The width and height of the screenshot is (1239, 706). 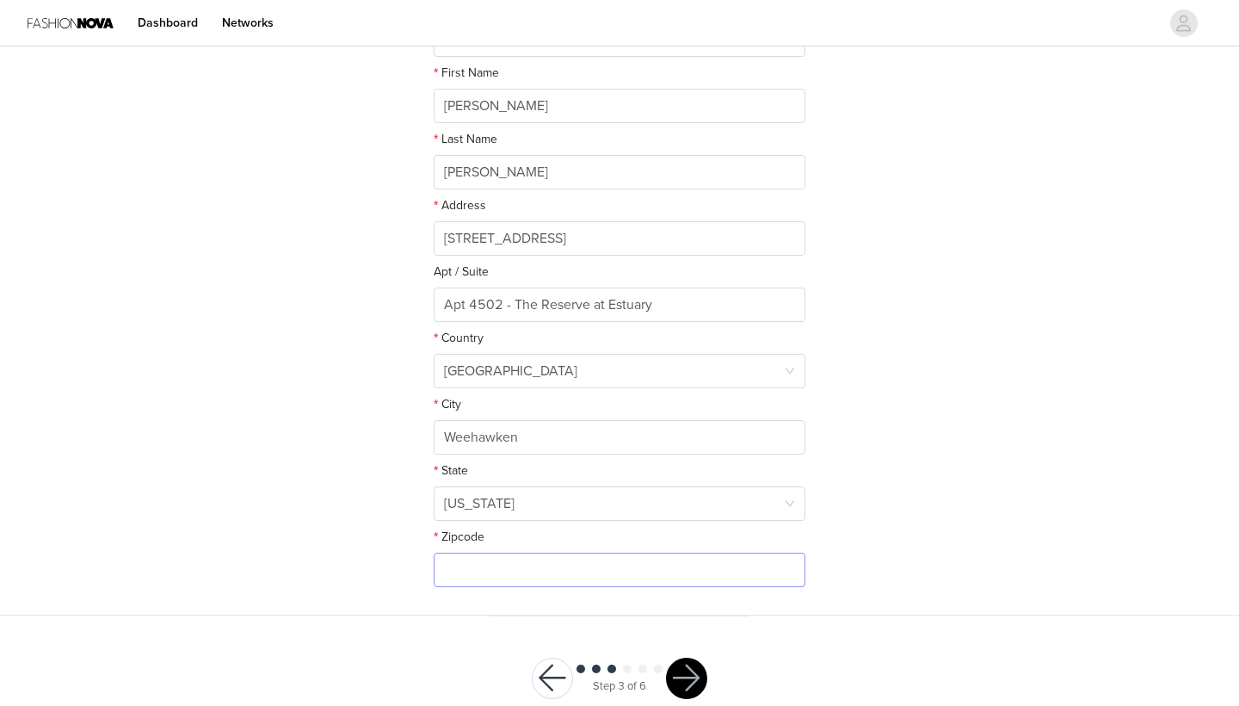 What do you see at coordinates (466, 72) in the screenshot?
I see `label: First Name` at bounding box center [466, 72].